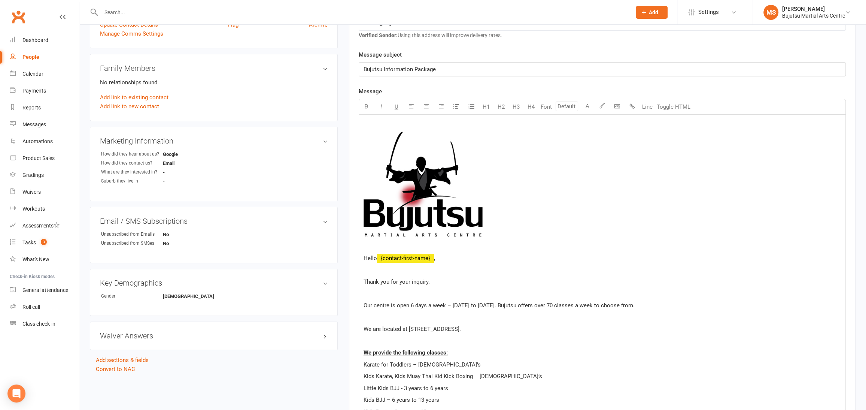 The image size is (866, 410). Describe the element at coordinates (771, 12) in the screenshot. I see `div: MS` at that location.